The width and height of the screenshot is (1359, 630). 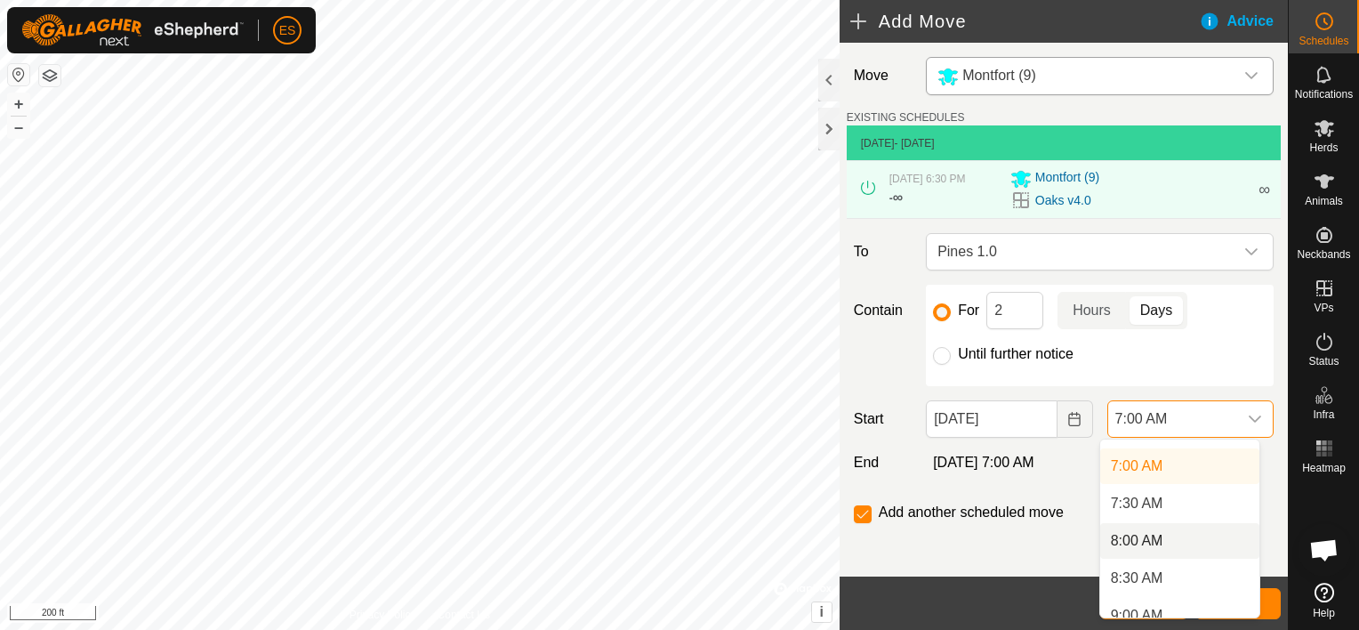 I want to click on div: Open chat, so click(x=1325, y=550).